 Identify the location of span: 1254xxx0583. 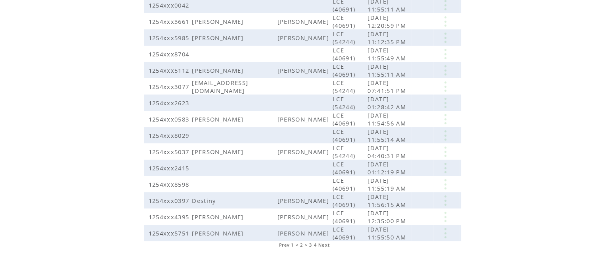
(170, 119).